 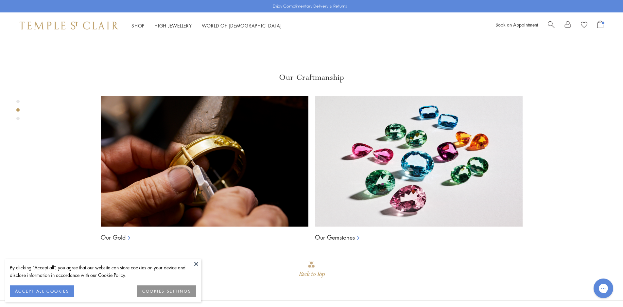 What do you see at coordinates (138, 26) in the screenshot?
I see `a: ShopShop` at bounding box center [138, 26].